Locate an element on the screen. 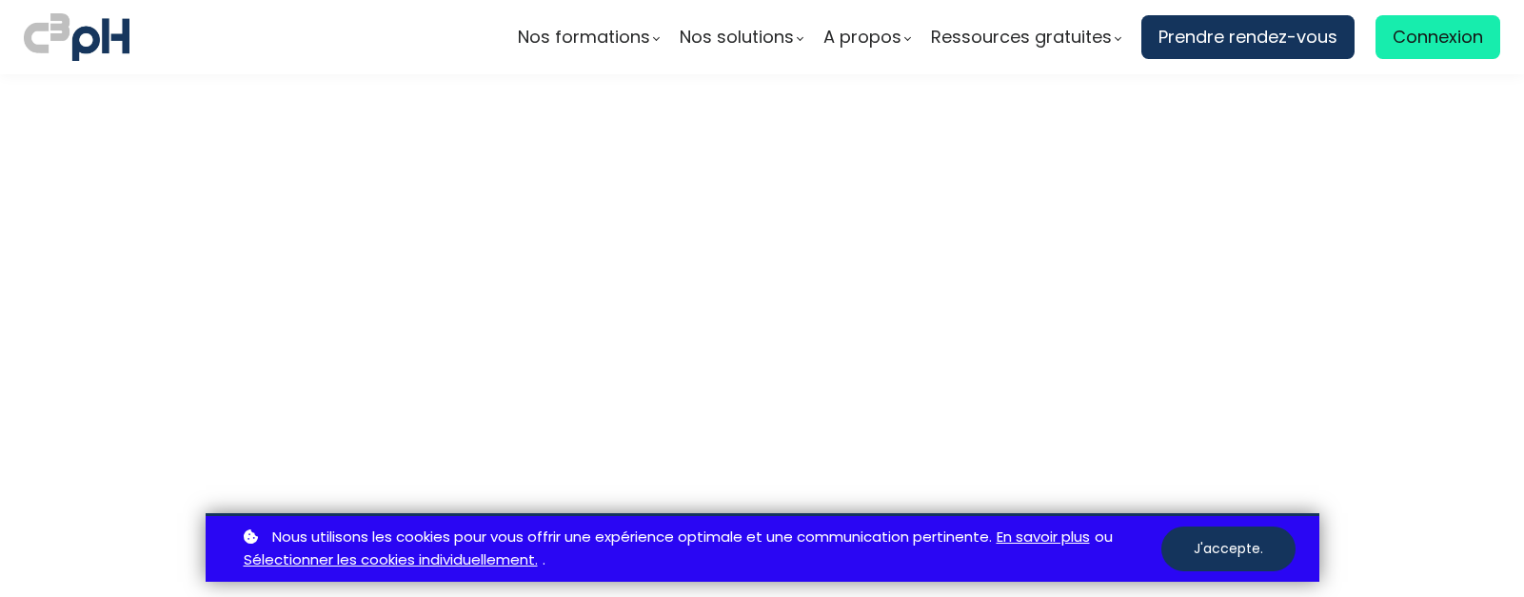 The height and width of the screenshot is (597, 1524). span: Connexion is located at coordinates (1437, 37).